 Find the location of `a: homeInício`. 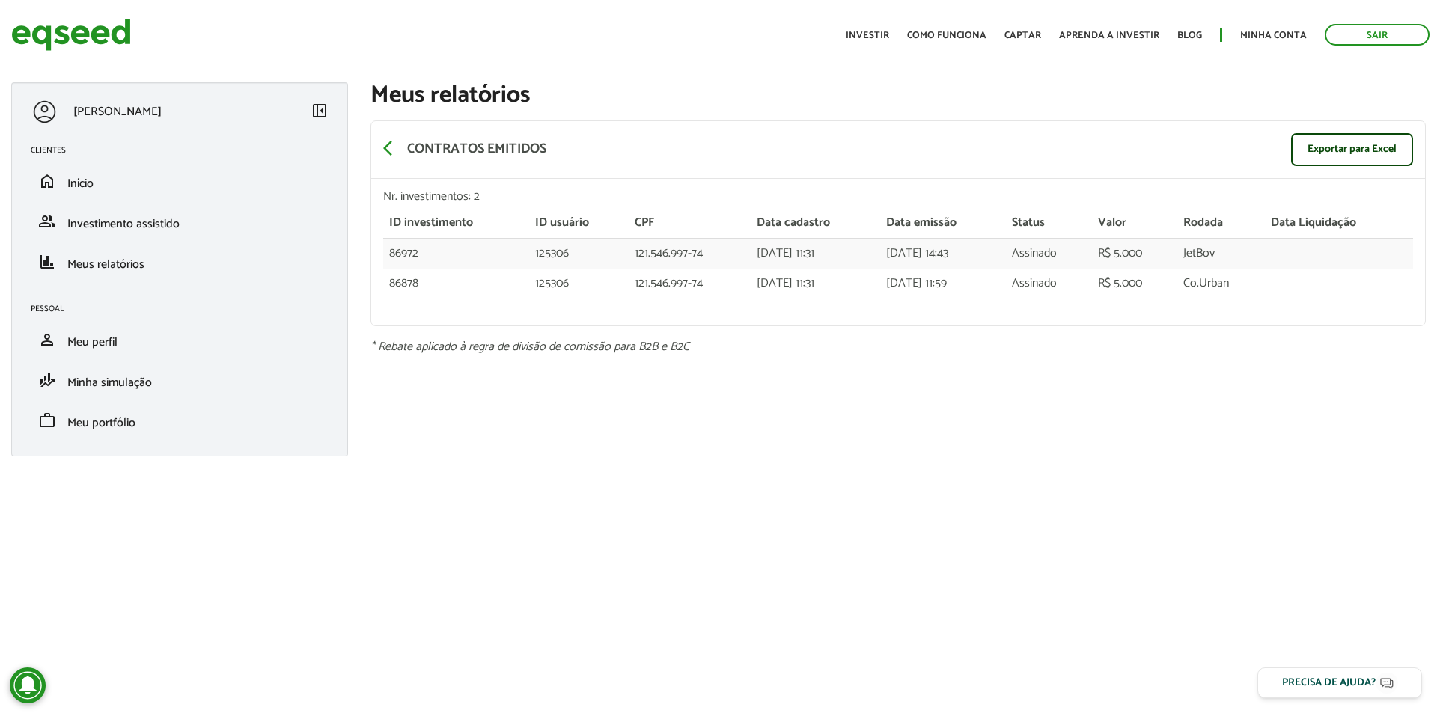

a: homeInício is located at coordinates (180, 181).